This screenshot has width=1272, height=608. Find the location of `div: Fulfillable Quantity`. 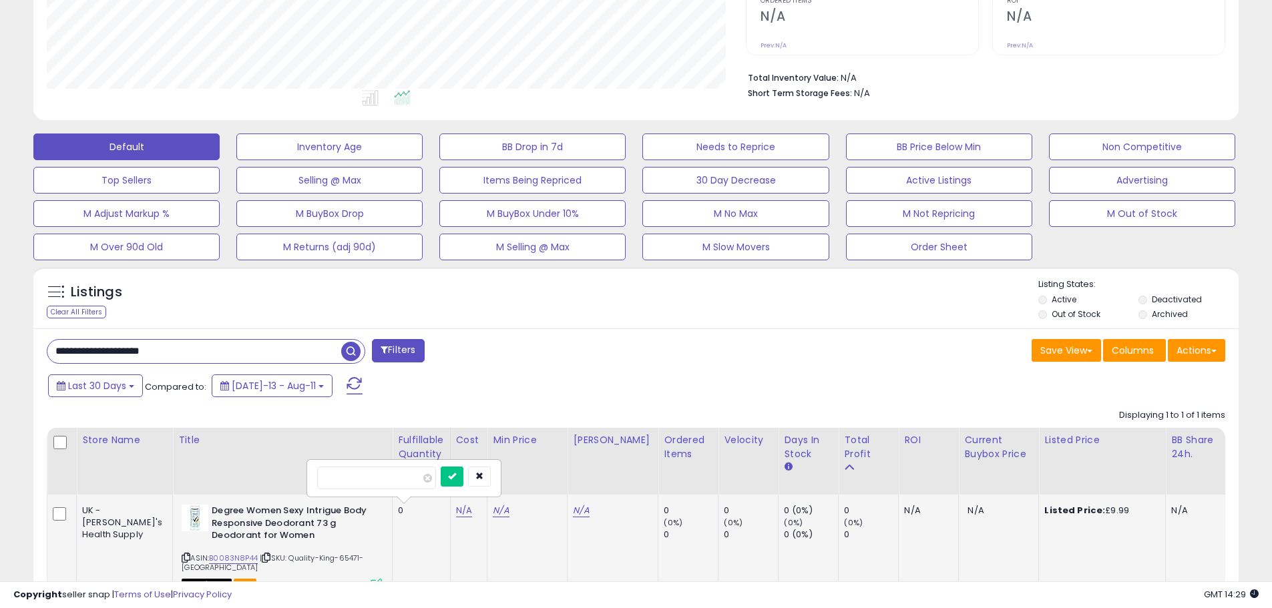

div: Fulfillable Quantity is located at coordinates (421, 447).